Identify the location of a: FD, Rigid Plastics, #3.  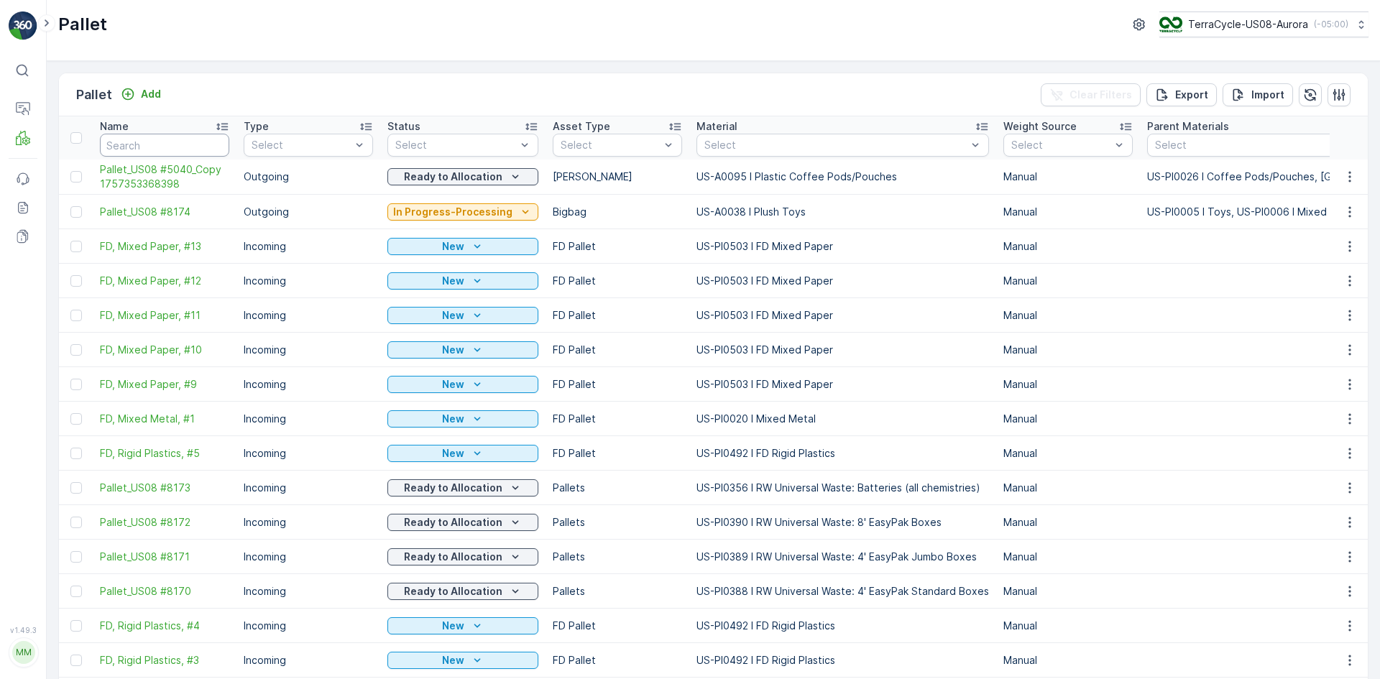
(165, 660).